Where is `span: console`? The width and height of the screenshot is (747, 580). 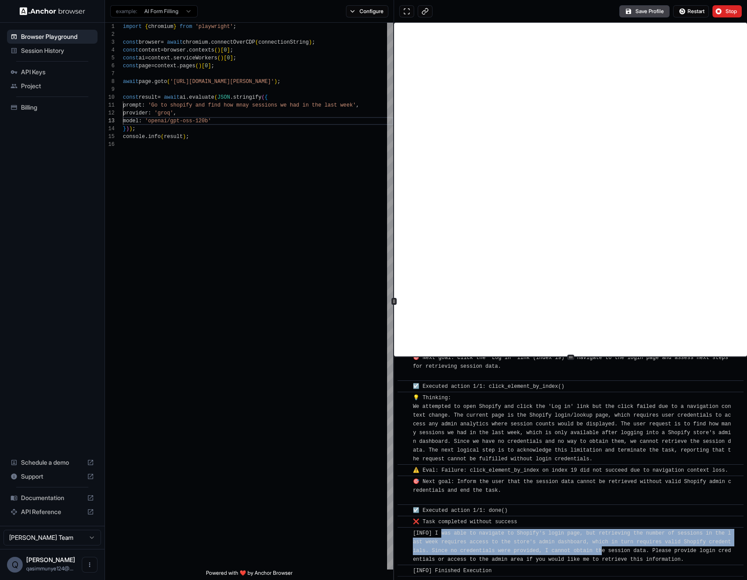 span: console is located at coordinates (134, 137).